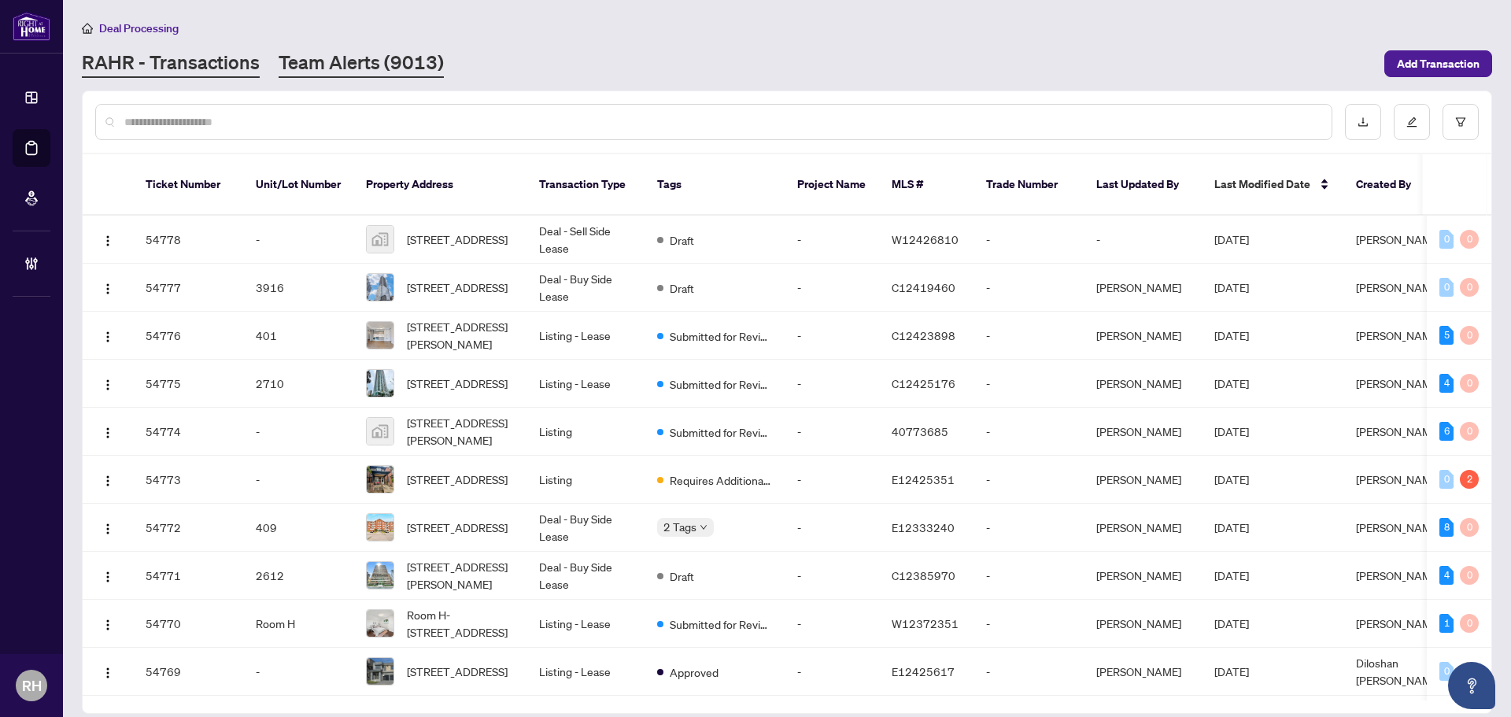  Describe the element at coordinates (188, 185) in the screenshot. I see `th: Ticket Number` at that location.